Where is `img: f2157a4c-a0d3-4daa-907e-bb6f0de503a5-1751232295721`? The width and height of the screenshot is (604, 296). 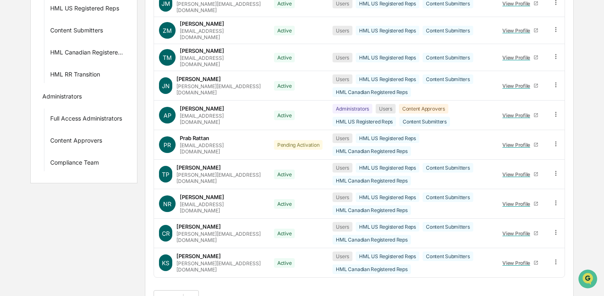
img: f2157a4c-a0d3-4daa-907e-bb6f0de503a5-1751232295721 is located at coordinates (10, 10).